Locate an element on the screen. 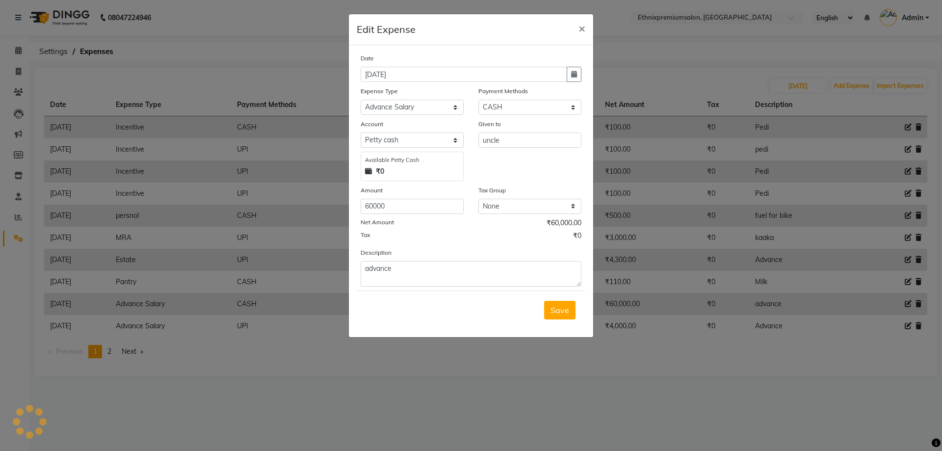 The image size is (942, 451). input: Amount is located at coordinates (412, 206).